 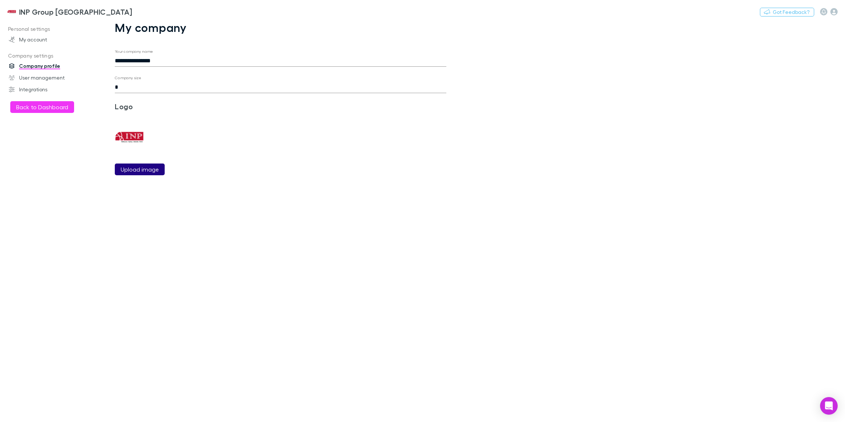 What do you see at coordinates (129, 137) in the screenshot?
I see `img: Preview` at bounding box center [129, 137].